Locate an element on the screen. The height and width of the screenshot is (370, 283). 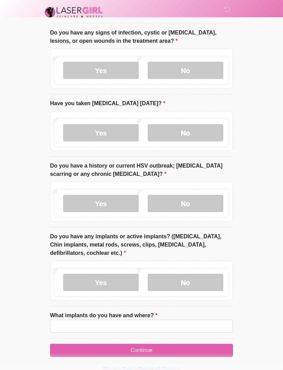
img: Laser Girl Med Spa LLC Logo is located at coordinates (74, 12).